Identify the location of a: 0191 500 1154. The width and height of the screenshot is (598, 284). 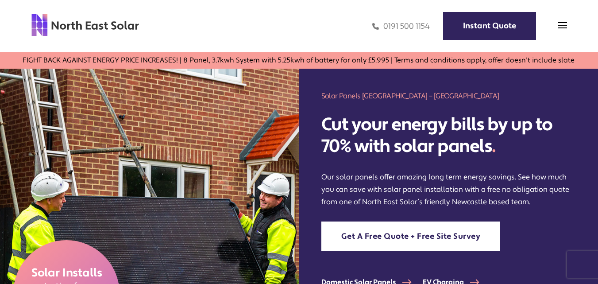
(401, 26).